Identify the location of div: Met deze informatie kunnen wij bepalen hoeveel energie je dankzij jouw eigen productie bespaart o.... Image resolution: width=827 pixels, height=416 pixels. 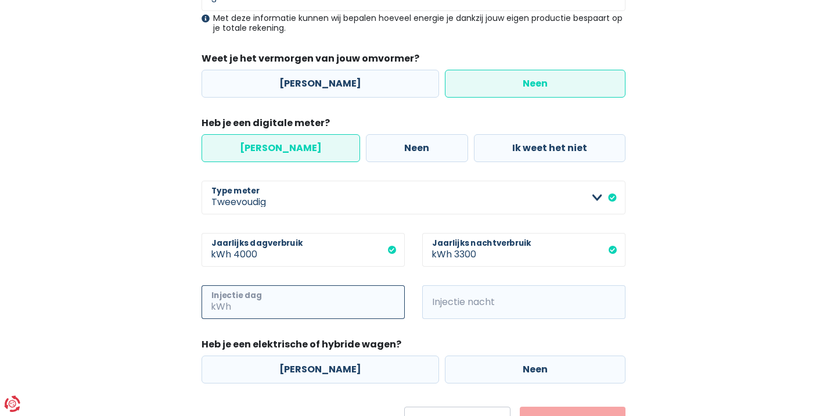
(413, 23).